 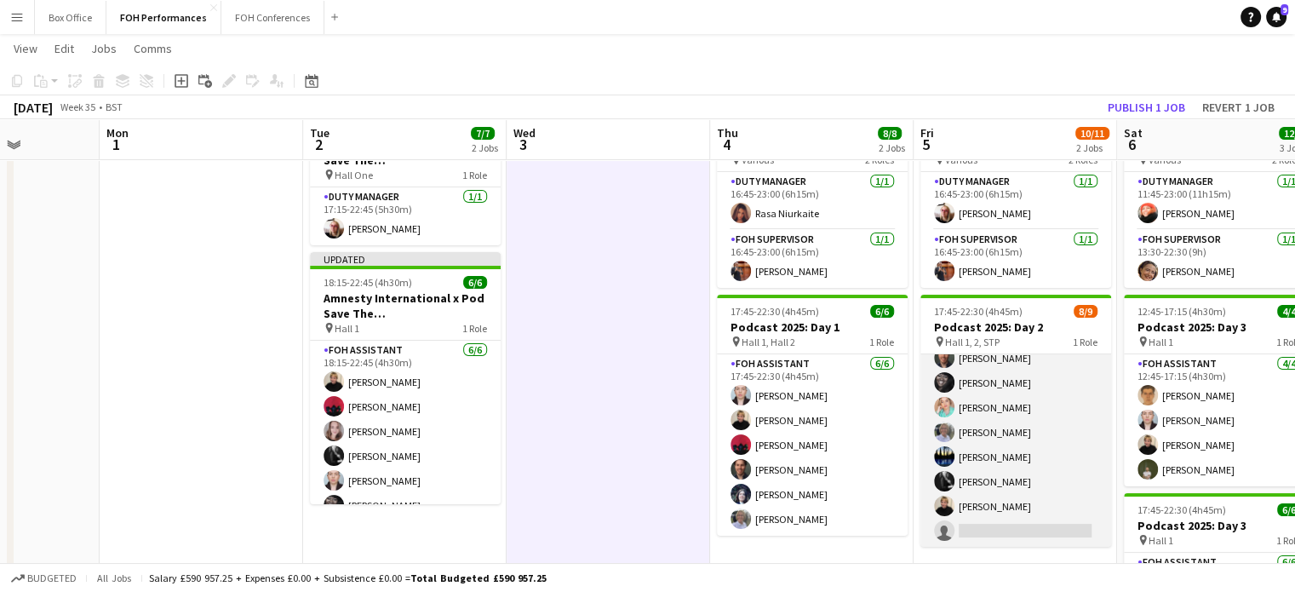 I want to click on div: 17:45-22:30 (4h45m)8/9Podcast 2025: Day 2 Hall 1, 2, STP1 RoleFOH Assistant4A8/917:45-22:30 (4h45..., so click(x=1016, y=421).